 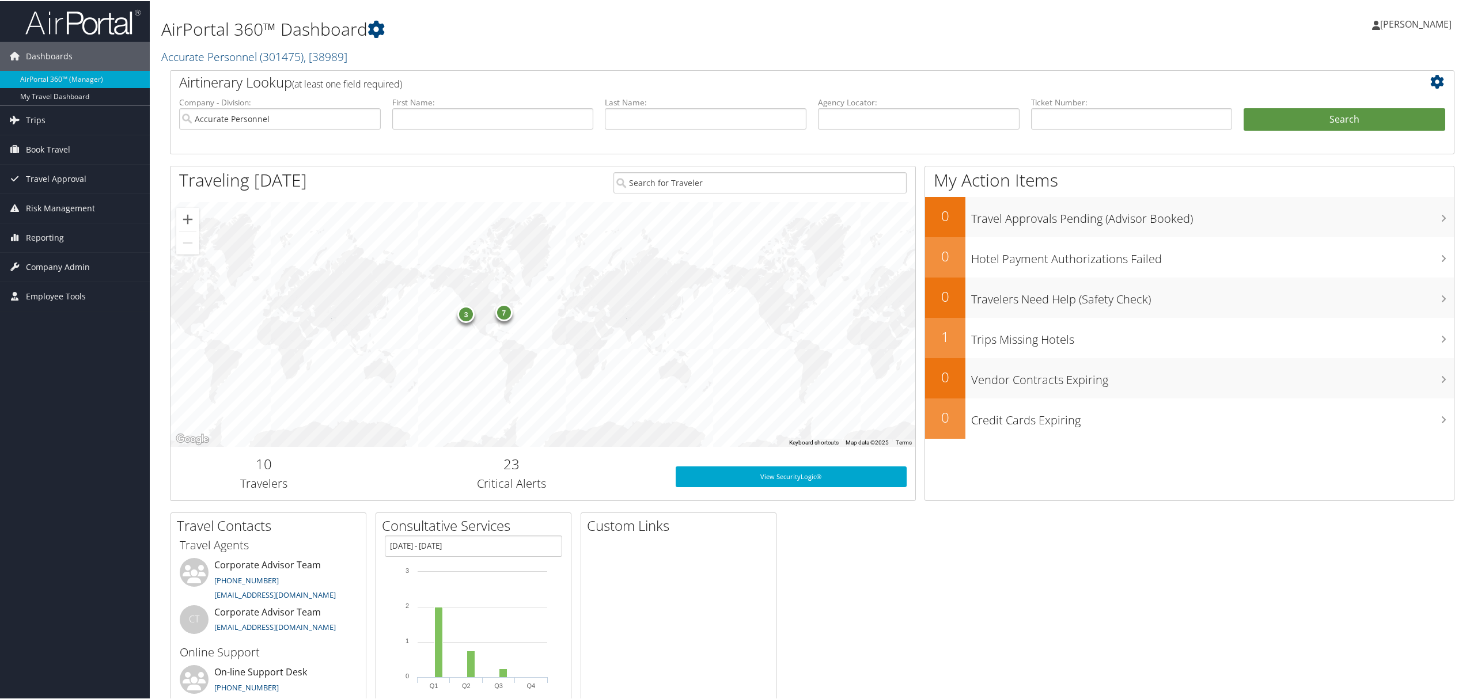 What do you see at coordinates (407, 570) in the screenshot?
I see `tspan: 3` at bounding box center [407, 570].